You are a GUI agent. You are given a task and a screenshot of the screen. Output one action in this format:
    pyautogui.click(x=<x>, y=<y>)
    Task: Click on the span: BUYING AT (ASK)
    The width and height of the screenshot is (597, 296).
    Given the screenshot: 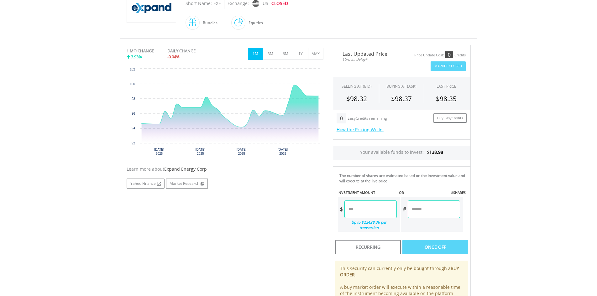 What is the action you would take?
    pyautogui.click(x=402, y=86)
    